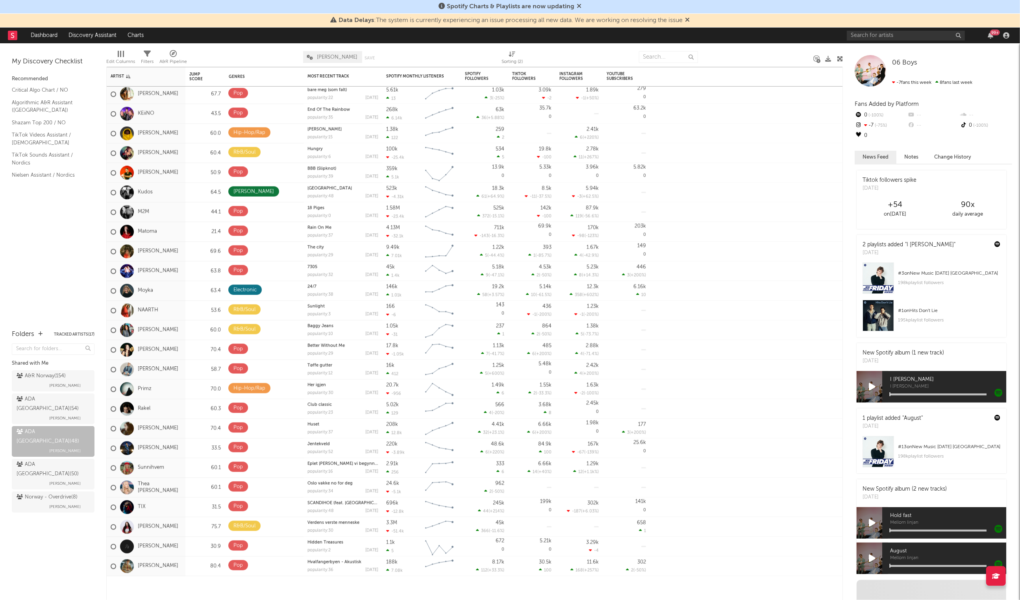 The image size is (1020, 600). I want to click on a: Oslo vakke no for deg, so click(330, 483).